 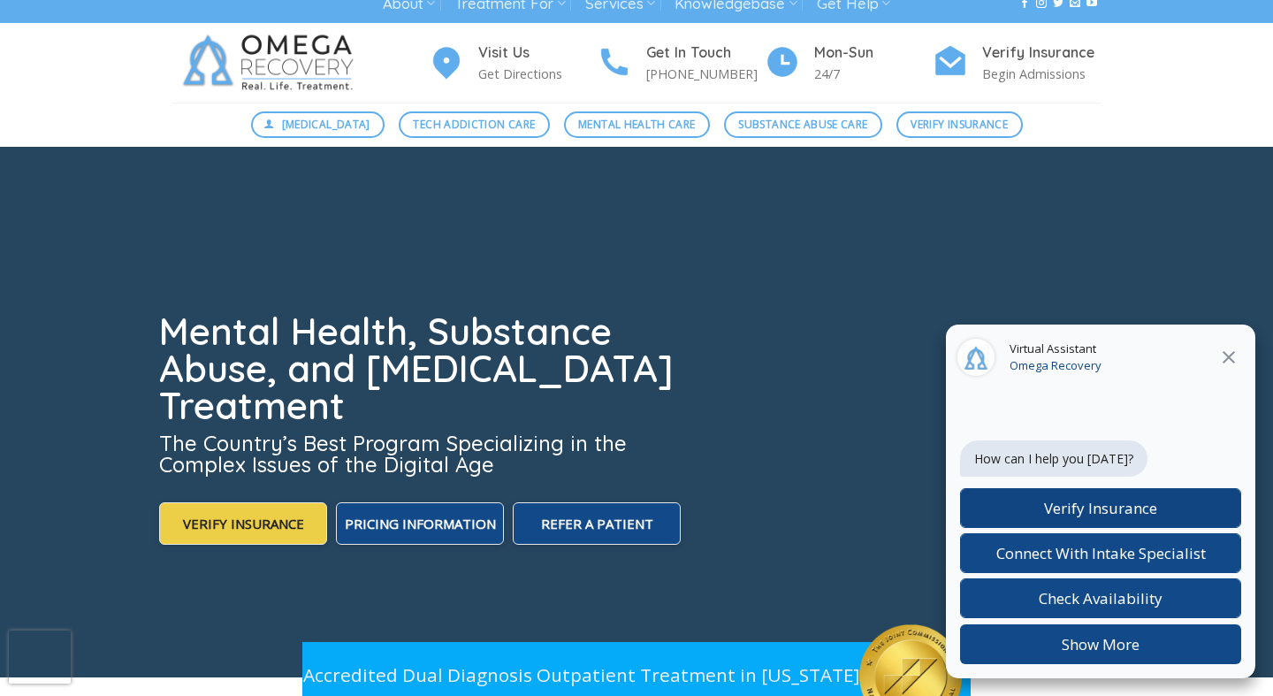 What do you see at coordinates (802, 125) in the screenshot?
I see `a: Substance Abuse Care` at bounding box center [802, 125].